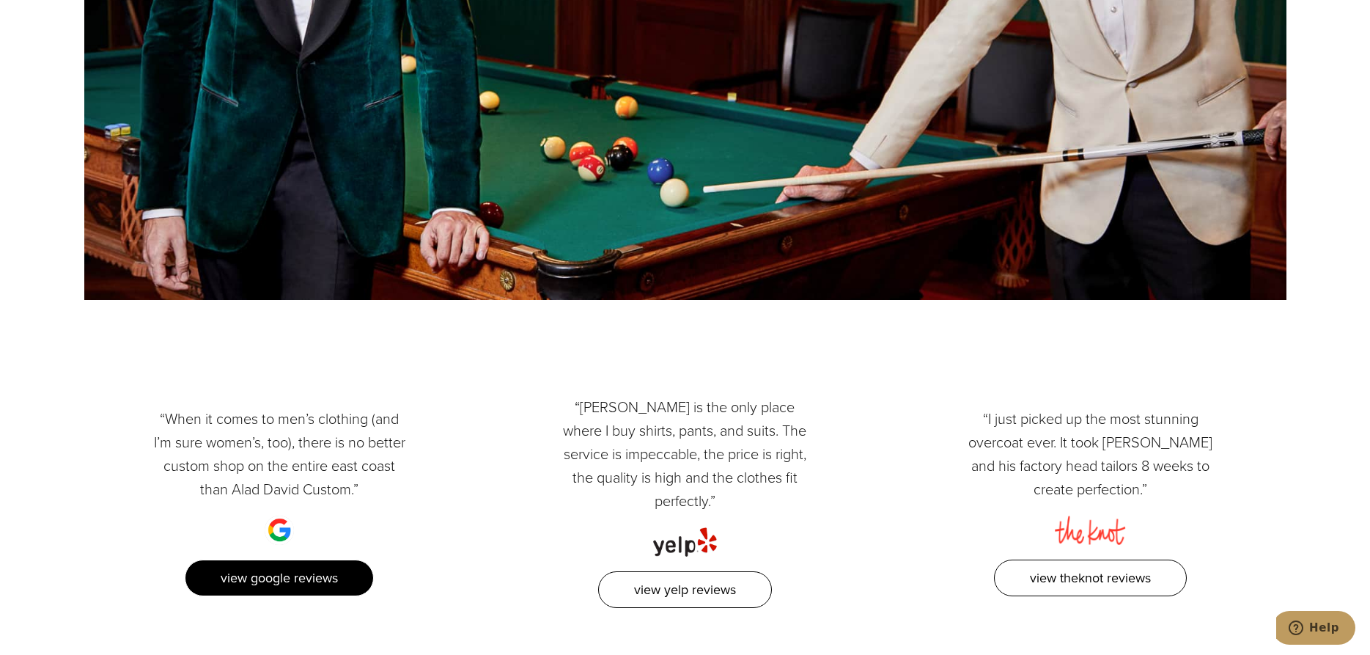  I want to click on a: View TheKnot Reviews, so click(1090, 578).